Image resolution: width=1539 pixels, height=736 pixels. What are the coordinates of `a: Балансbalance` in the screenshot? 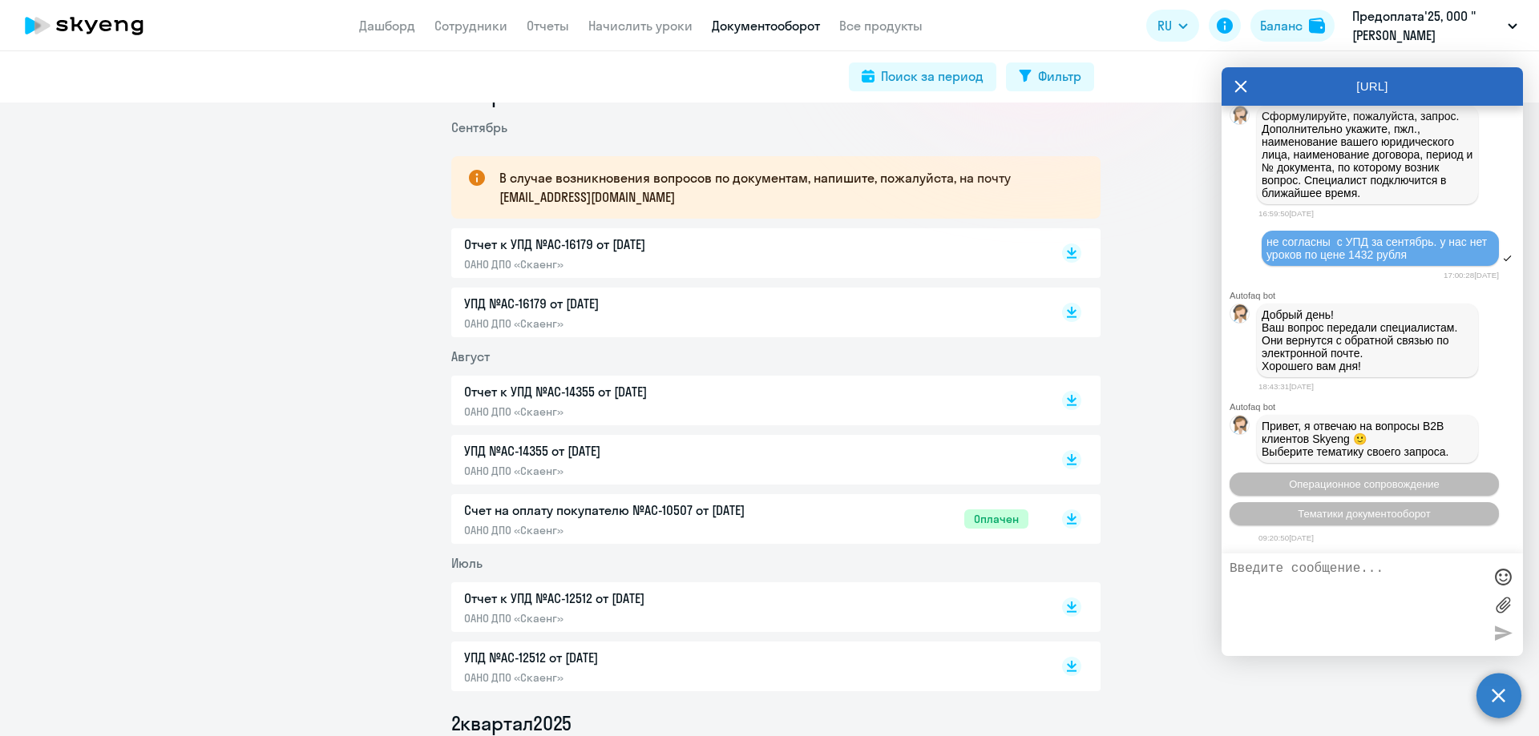 It's located at (1292, 26).